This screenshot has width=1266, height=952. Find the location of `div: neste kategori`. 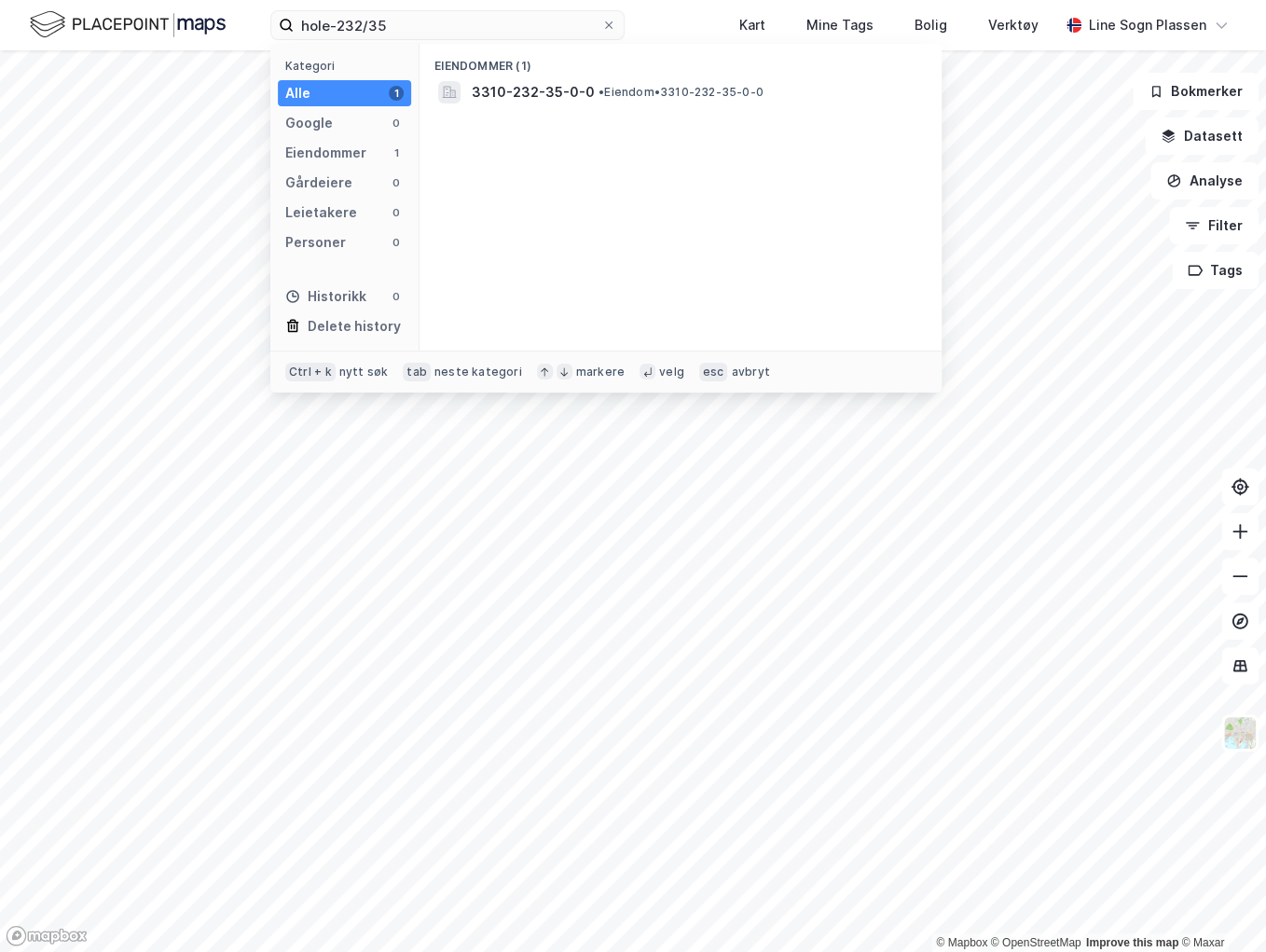

div: neste kategori is located at coordinates (479, 372).